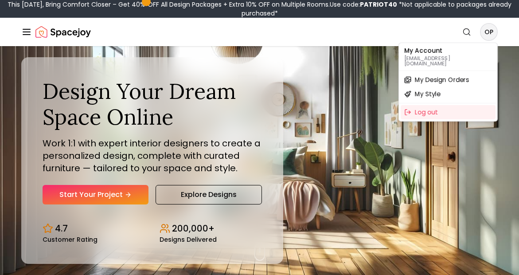  I want to click on a: My Style, so click(448, 94).